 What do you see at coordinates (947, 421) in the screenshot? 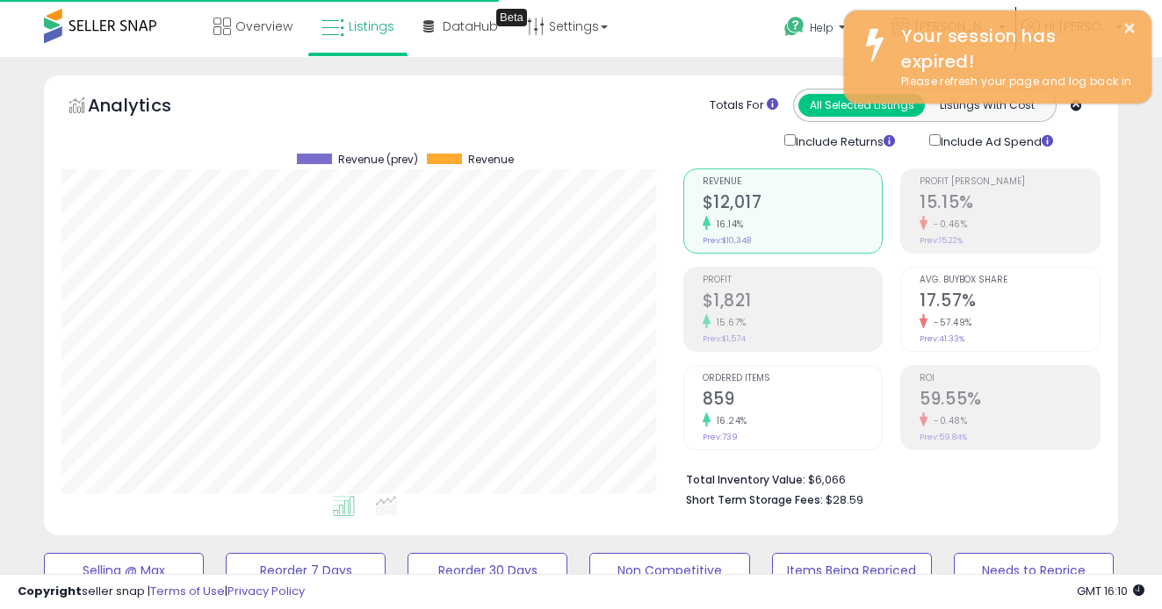
I see `small: -0.48%` at bounding box center [947, 421].